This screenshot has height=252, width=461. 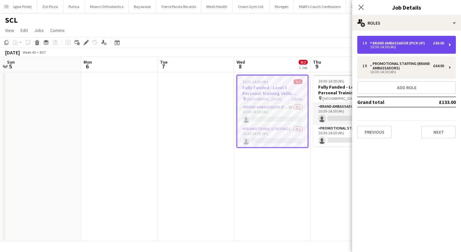 I want to click on button: Zizi Pizza, so click(x=50, y=6).